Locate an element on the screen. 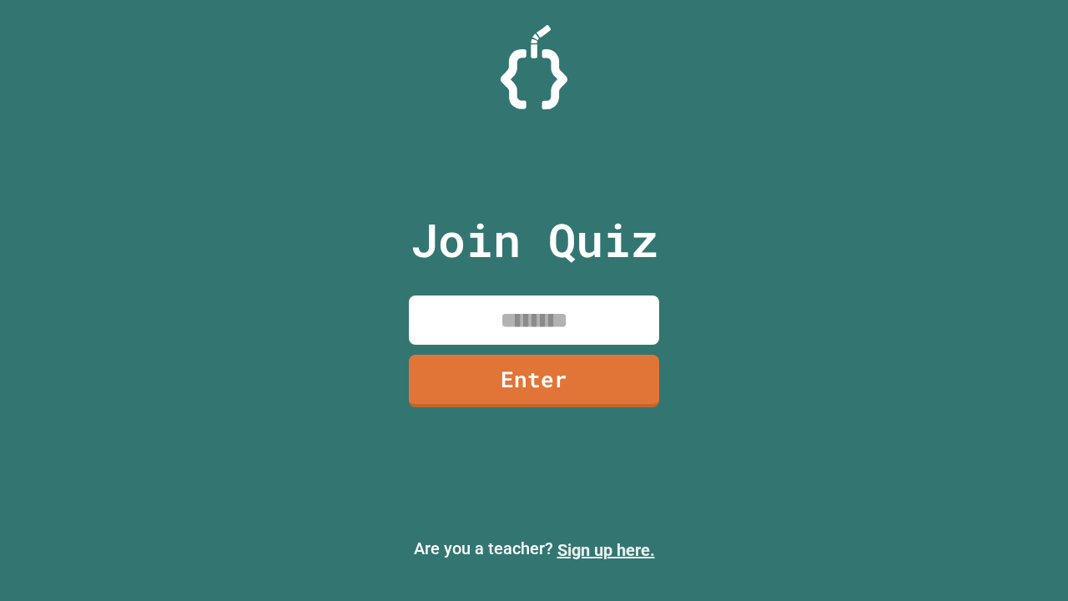 Image resolution: width=1068 pixels, height=601 pixels. p: Join Quiz is located at coordinates (534, 239).